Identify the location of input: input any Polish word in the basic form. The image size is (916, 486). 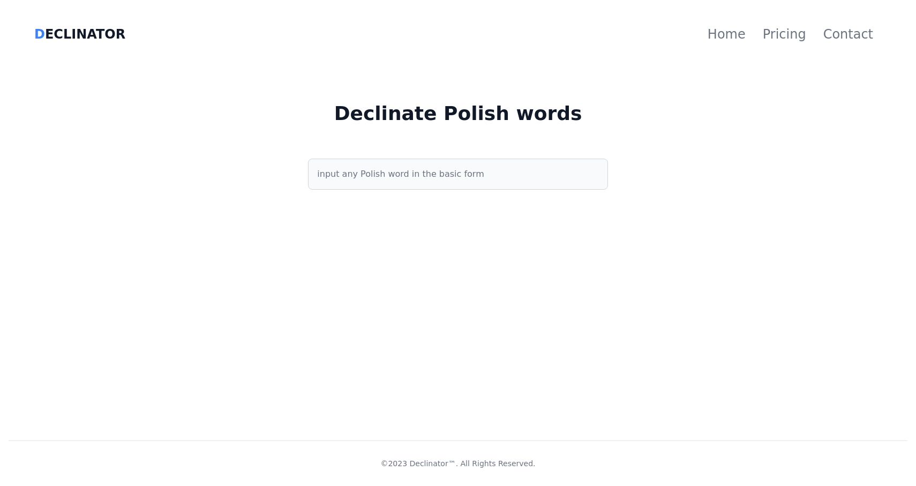
(457, 174).